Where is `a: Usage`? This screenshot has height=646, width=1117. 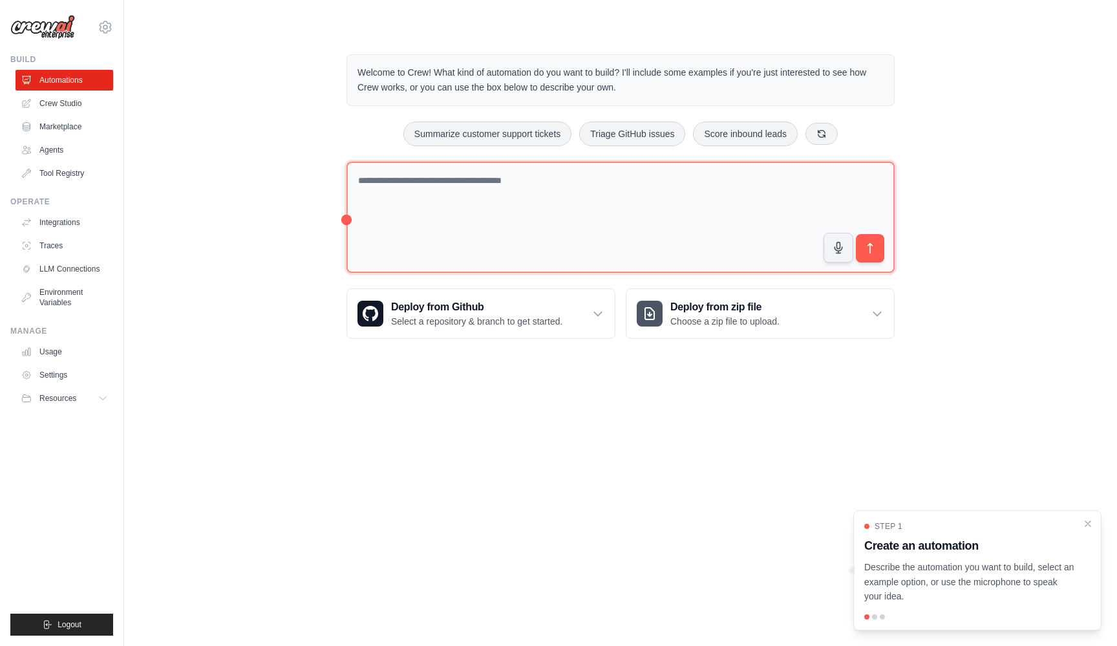 a: Usage is located at coordinates (64, 352).